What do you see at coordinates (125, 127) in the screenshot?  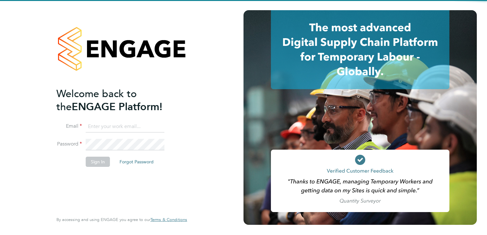 I see `input: Enter your work email...` at bounding box center [125, 127].